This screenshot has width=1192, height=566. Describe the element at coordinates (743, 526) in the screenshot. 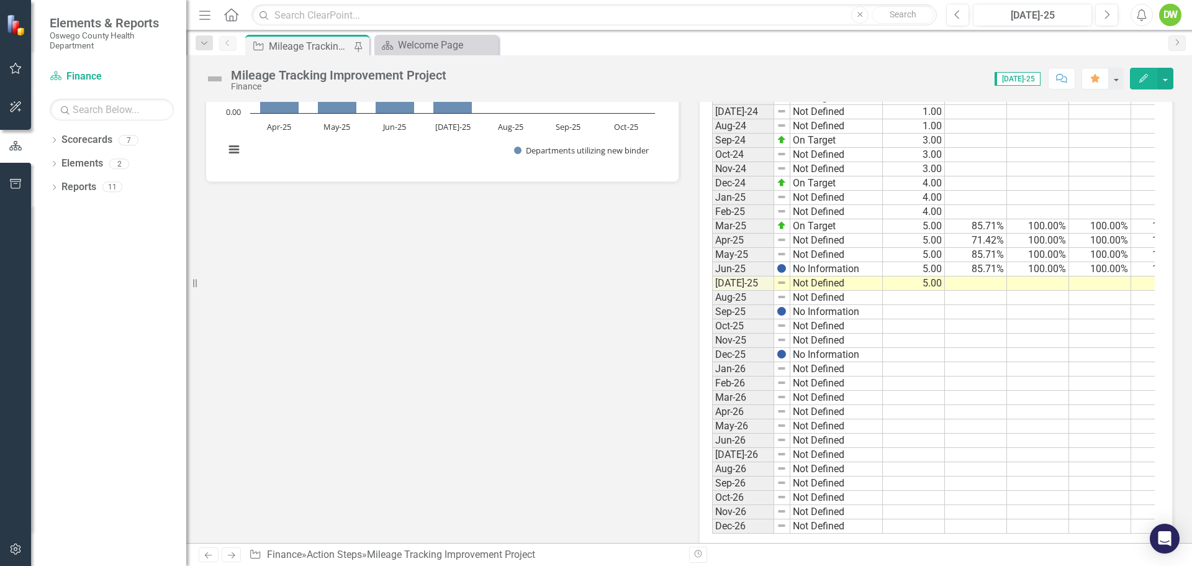

I see `td: Dec-26` at that location.